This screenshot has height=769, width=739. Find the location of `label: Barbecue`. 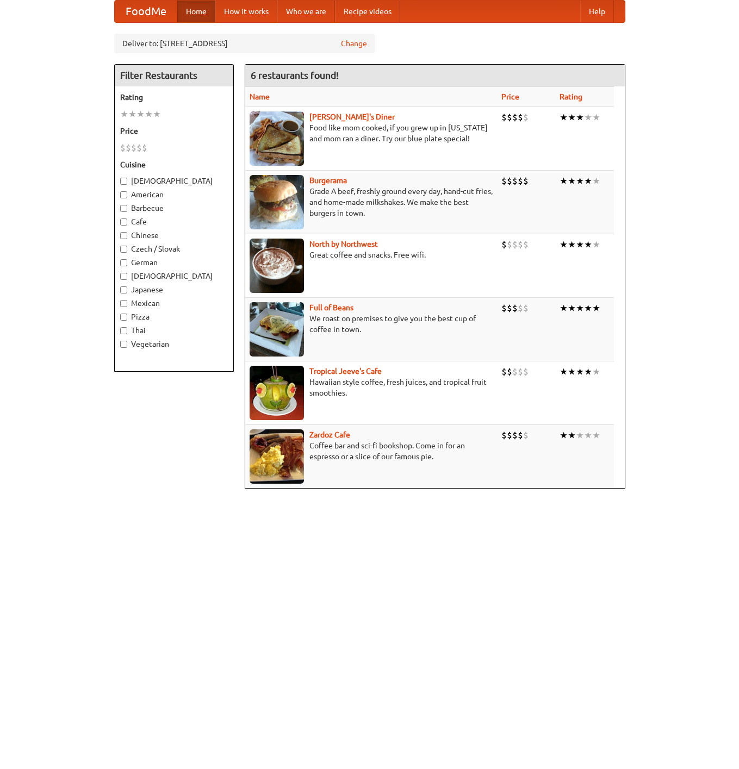

label: Barbecue is located at coordinates (174, 208).